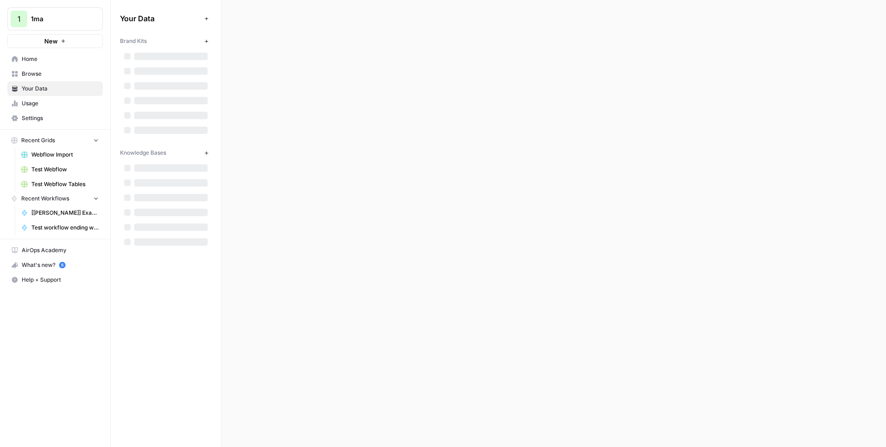 Image resolution: width=886 pixels, height=447 pixels. I want to click on button: Workspace: 1ma, so click(55, 19).